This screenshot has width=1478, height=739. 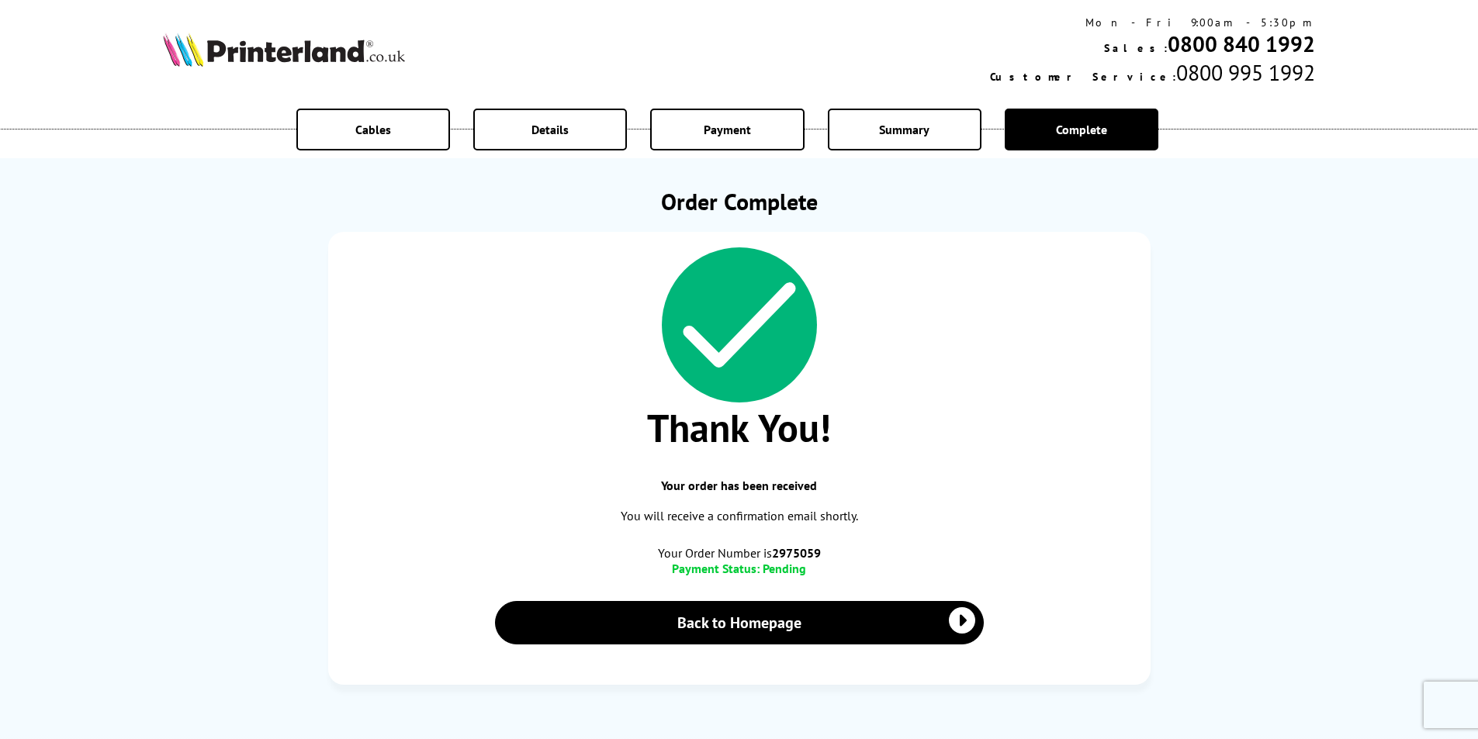 What do you see at coordinates (739, 201) in the screenshot?
I see `h1: Order Complete` at bounding box center [739, 201].